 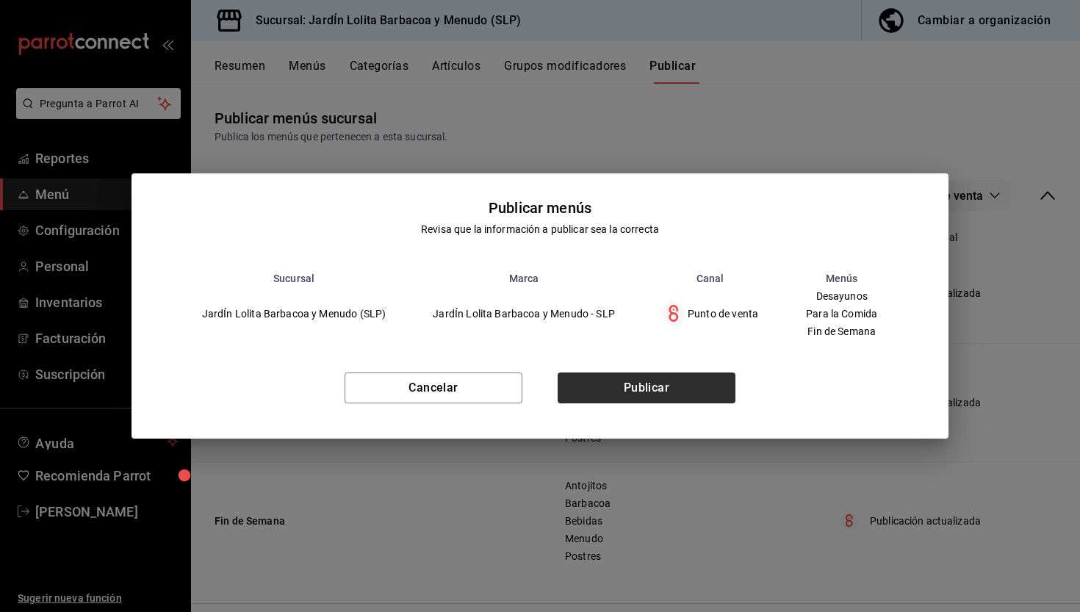 I want to click on th: Sucursal, so click(x=294, y=279).